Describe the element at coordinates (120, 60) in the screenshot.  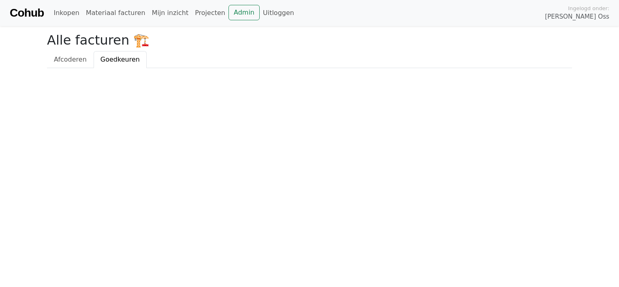
I see `a: Goedkeuren` at that location.